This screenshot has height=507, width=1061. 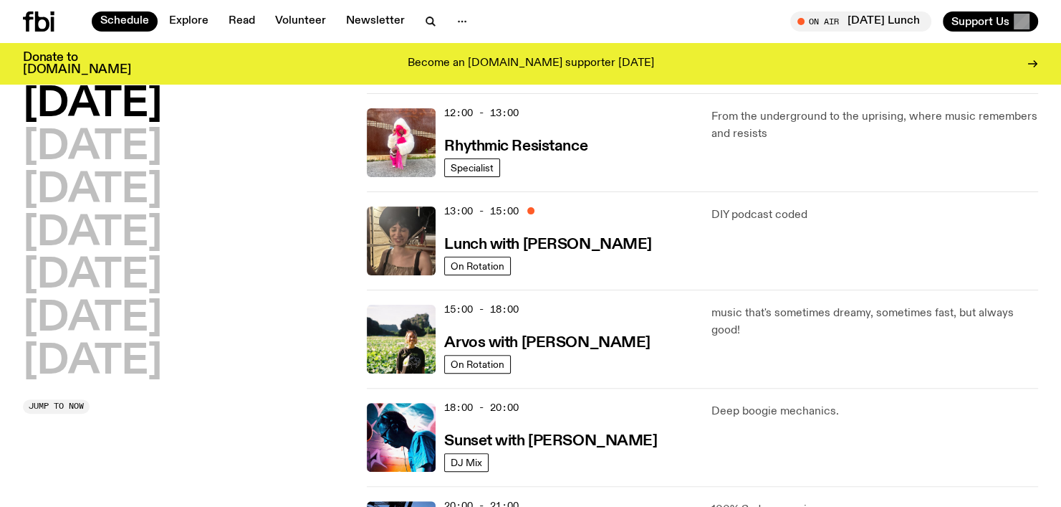 What do you see at coordinates (401, 339) in the screenshot?
I see `img: Bri is smiling and wearing a black t-shirt. She is standing in front of a lush, green field. Ther...` at bounding box center [401, 339].